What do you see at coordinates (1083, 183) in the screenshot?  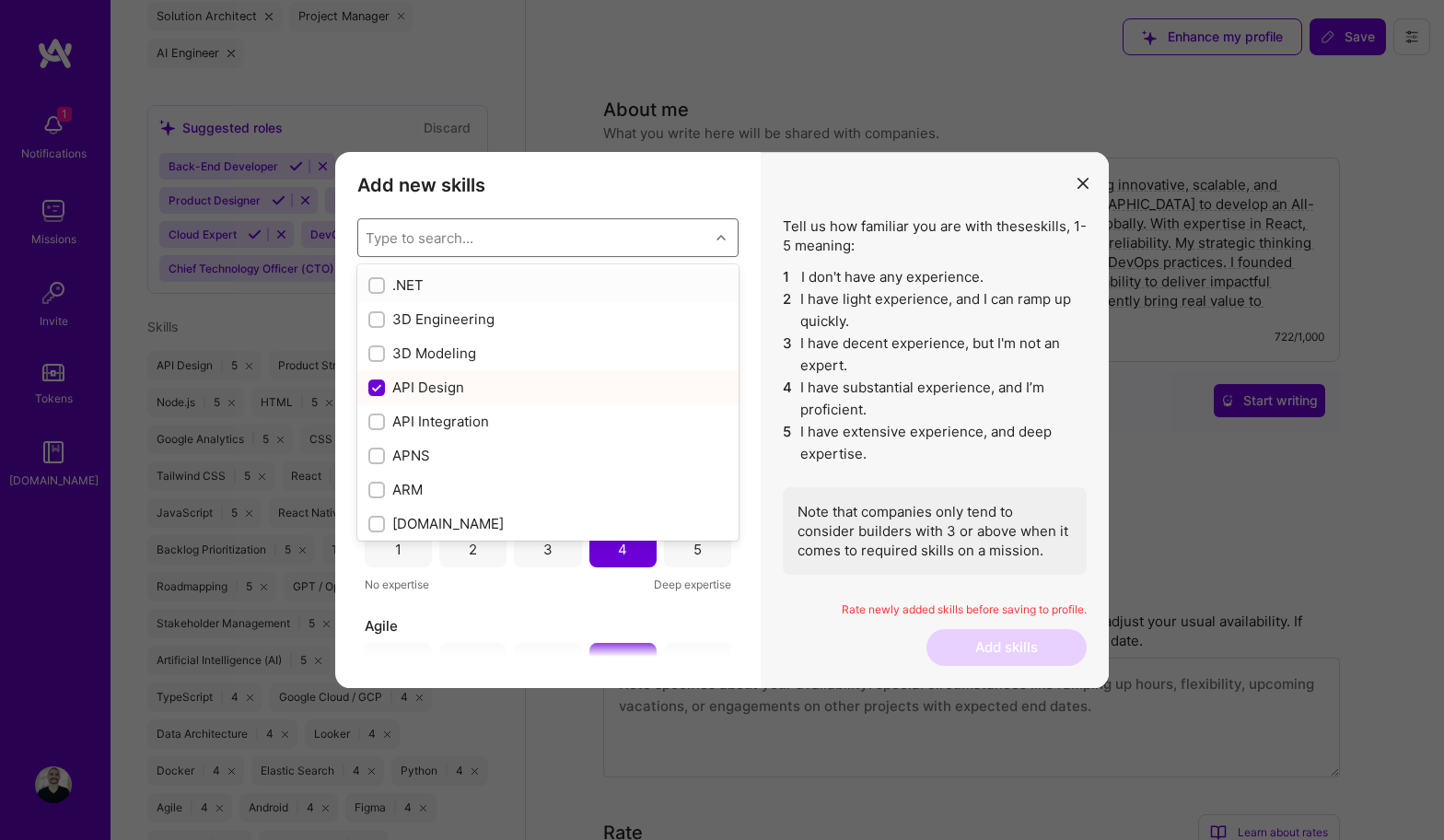 I see `i: icon Close` at bounding box center [1083, 183].